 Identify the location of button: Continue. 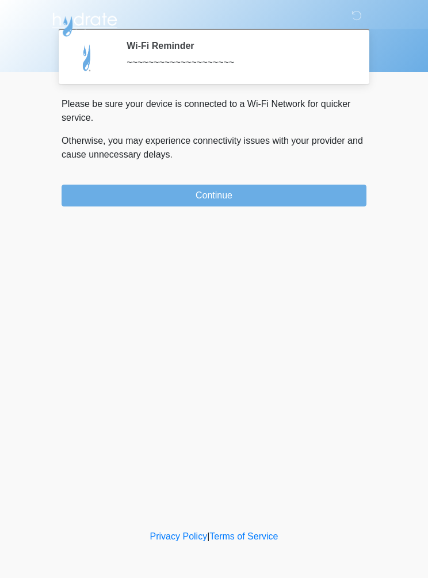
(214, 196).